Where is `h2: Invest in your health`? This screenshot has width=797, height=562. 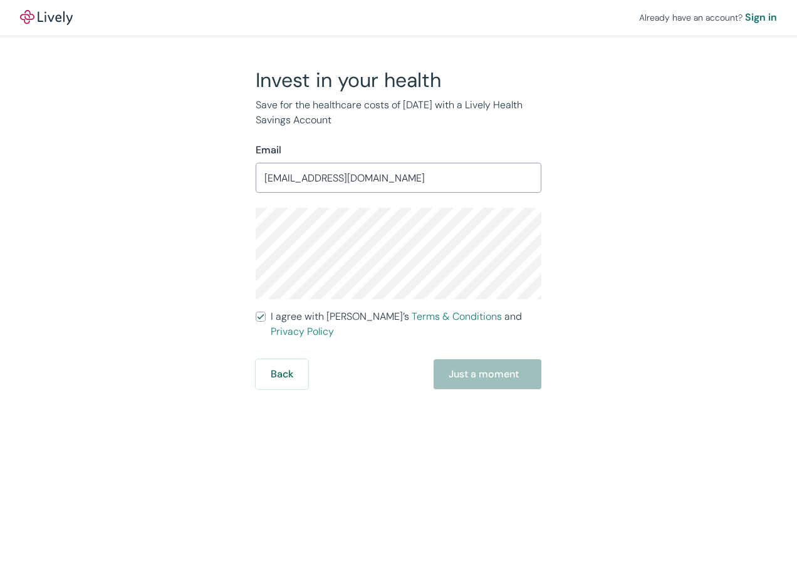 h2: Invest in your health is located at coordinates (398, 80).